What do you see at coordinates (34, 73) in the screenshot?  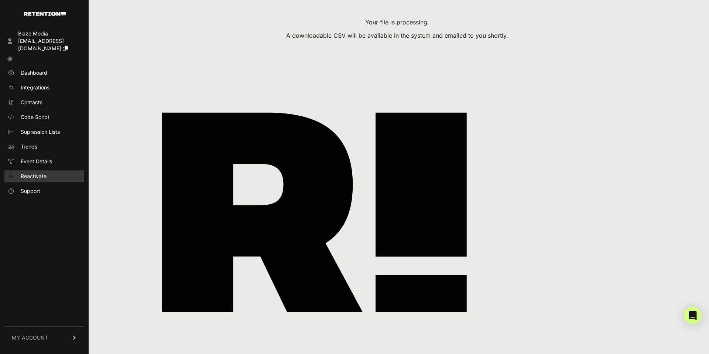 I see `span: Dashboard` at bounding box center [34, 73].